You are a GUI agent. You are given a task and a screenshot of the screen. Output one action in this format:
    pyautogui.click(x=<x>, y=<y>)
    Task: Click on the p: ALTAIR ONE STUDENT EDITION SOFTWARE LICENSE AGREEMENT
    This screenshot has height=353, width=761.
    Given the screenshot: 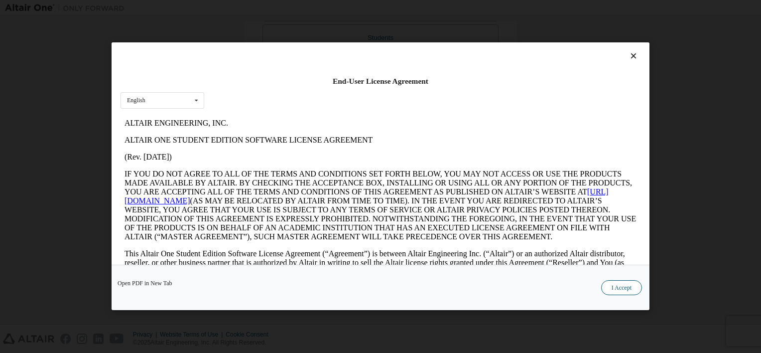 What is the action you would take?
    pyautogui.click(x=260, y=25)
    